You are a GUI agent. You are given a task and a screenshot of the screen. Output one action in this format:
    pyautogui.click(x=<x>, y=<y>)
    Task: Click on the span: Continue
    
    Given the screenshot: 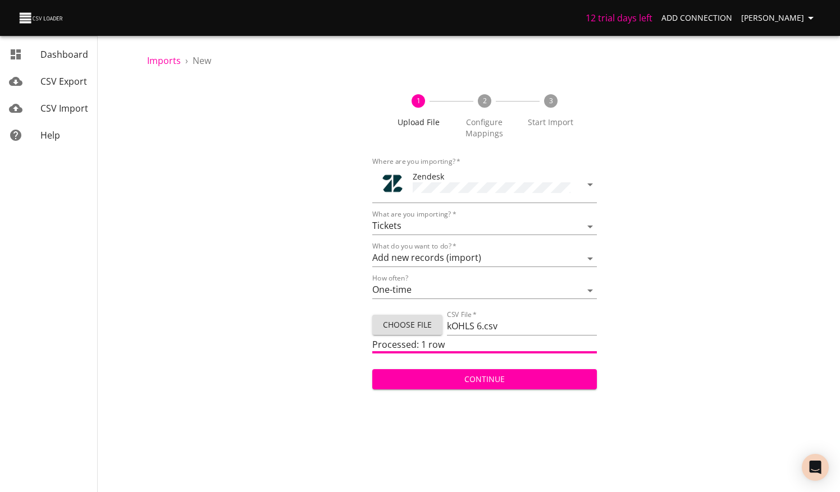 What is the action you would take?
    pyautogui.click(x=484, y=379)
    